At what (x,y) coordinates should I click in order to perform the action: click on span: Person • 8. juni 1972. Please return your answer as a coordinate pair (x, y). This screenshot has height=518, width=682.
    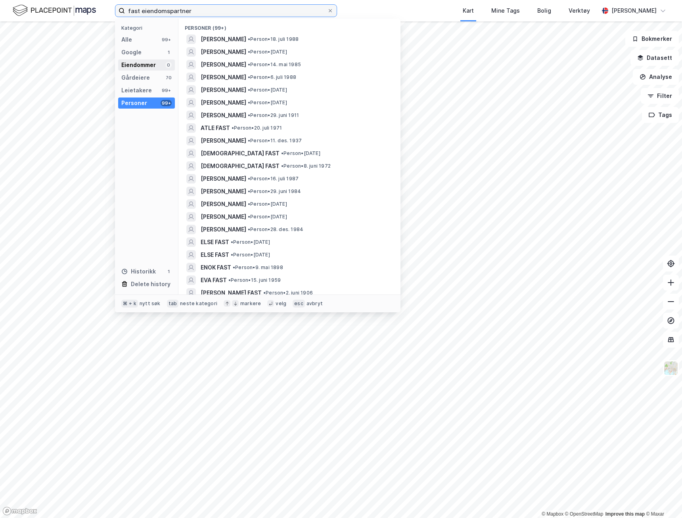
    Looking at the image, I should click on (306, 166).